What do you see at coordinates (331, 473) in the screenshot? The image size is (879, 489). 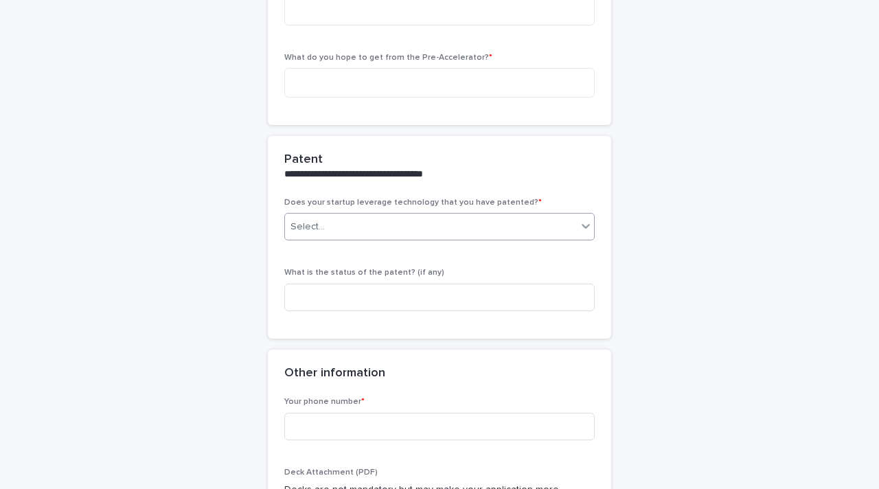 I see `span: Deck Attachment (PDF)` at bounding box center [331, 473].